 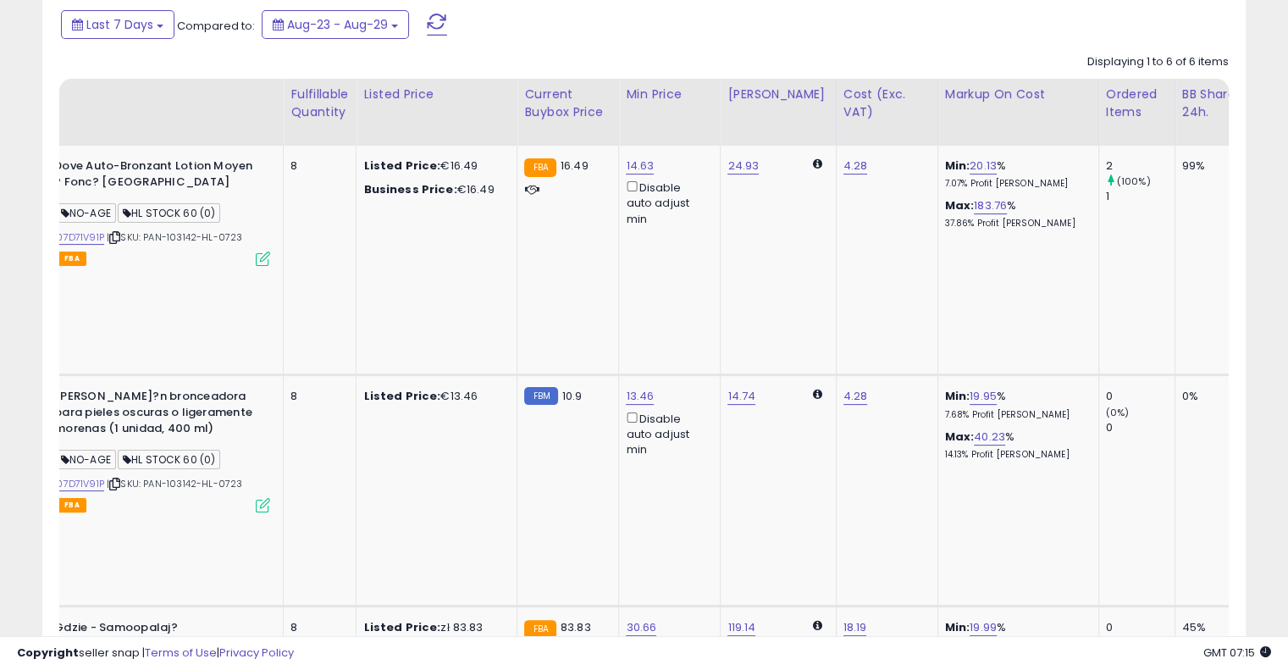 I want to click on div: 99%, so click(x=1211, y=166).